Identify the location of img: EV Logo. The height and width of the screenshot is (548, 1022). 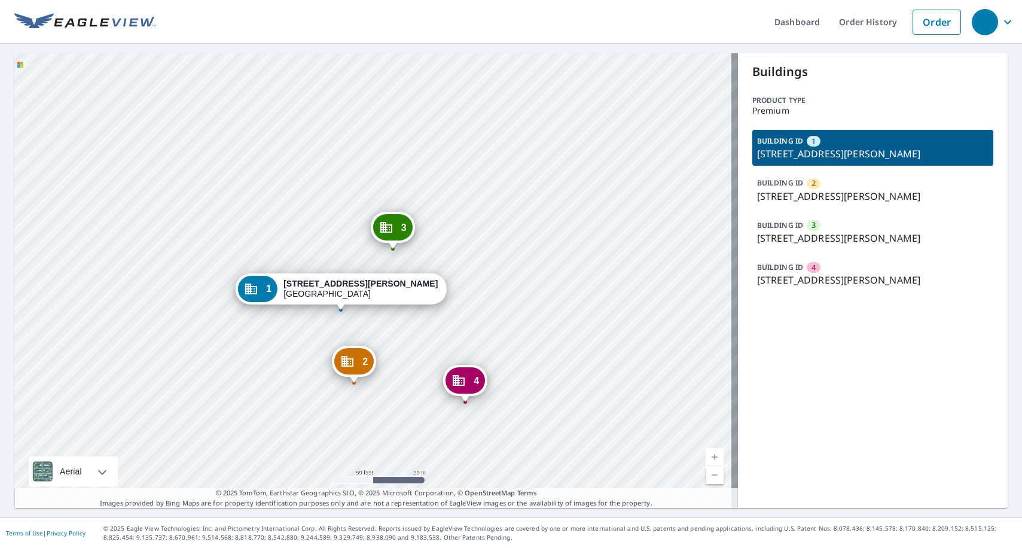
(85, 22).